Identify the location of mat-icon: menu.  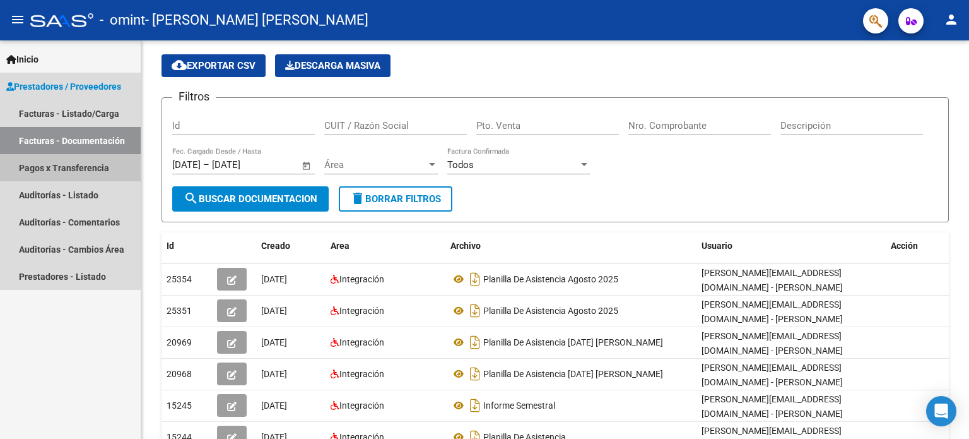
(18, 20).